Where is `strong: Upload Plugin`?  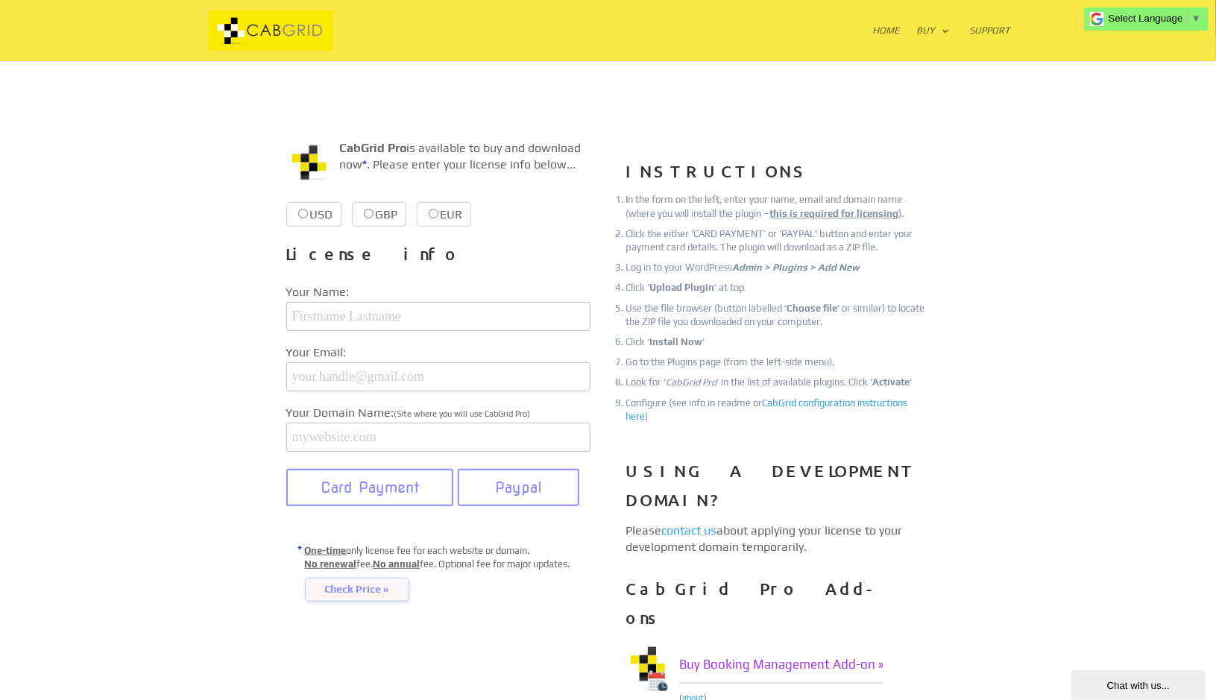 strong: Upload Plugin is located at coordinates (681, 287).